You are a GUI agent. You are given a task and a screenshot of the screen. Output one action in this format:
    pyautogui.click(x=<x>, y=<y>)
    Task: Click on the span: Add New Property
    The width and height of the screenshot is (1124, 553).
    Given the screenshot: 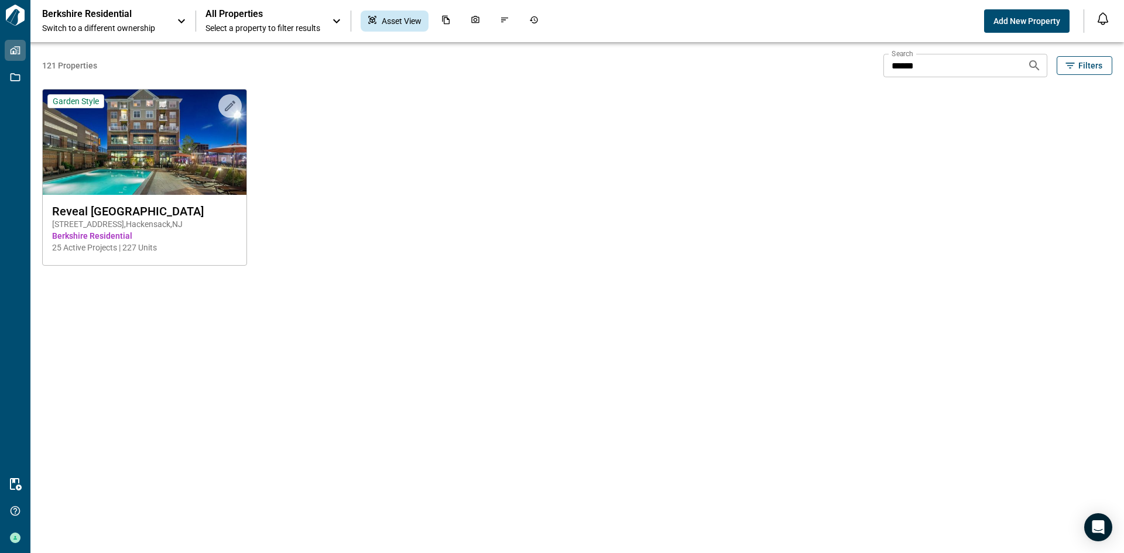 What is the action you would take?
    pyautogui.click(x=1027, y=21)
    